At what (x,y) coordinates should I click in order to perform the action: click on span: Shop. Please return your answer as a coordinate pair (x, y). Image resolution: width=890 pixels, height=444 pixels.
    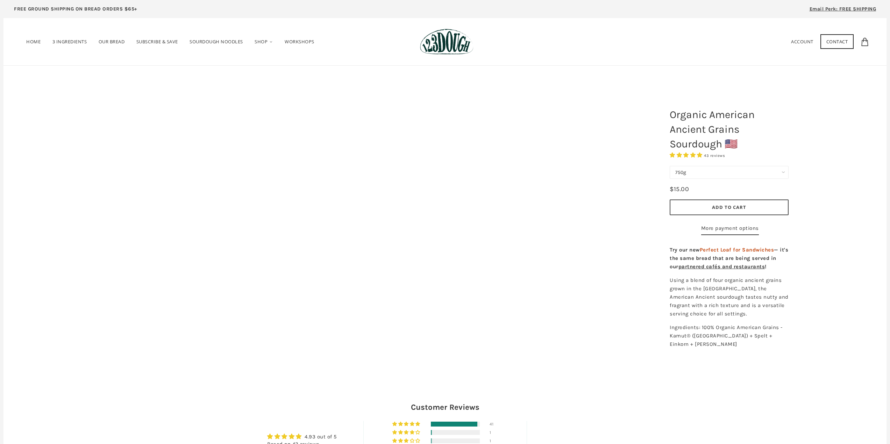
    Looking at the image, I should click on (261, 42).